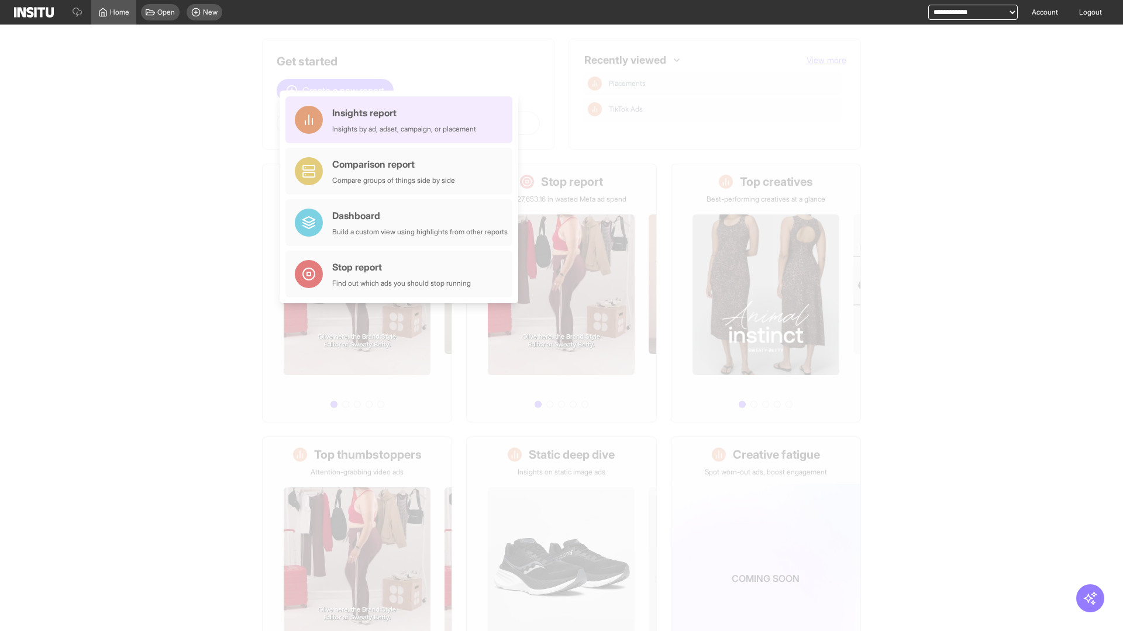  What do you see at coordinates (119, 12) in the screenshot?
I see `span: Home` at bounding box center [119, 12].